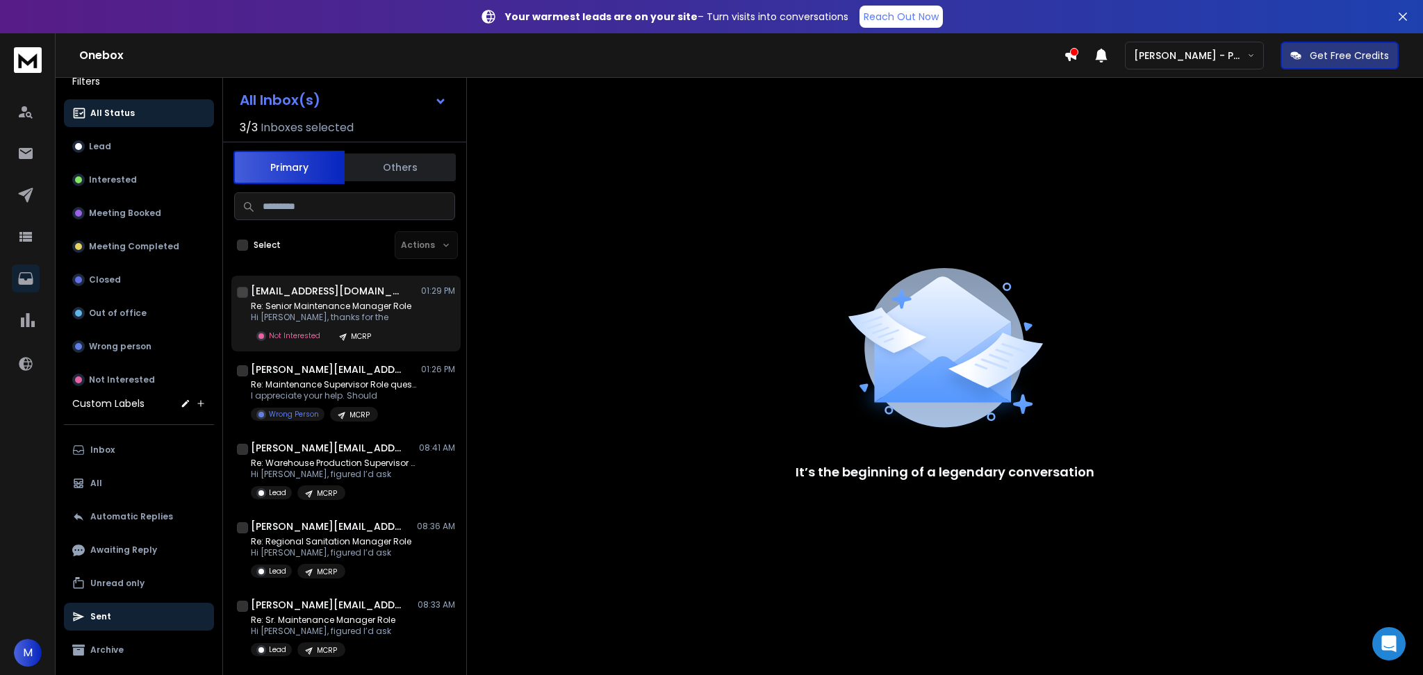  What do you see at coordinates (571, 56) in the screenshot?
I see `h1: Onebox` at bounding box center [571, 56].